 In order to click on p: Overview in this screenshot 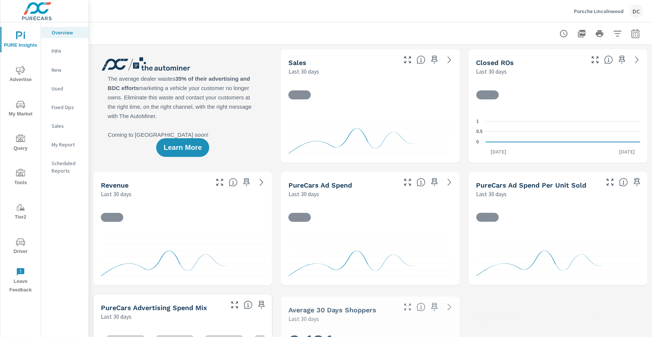, I will do `click(67, 33)`.